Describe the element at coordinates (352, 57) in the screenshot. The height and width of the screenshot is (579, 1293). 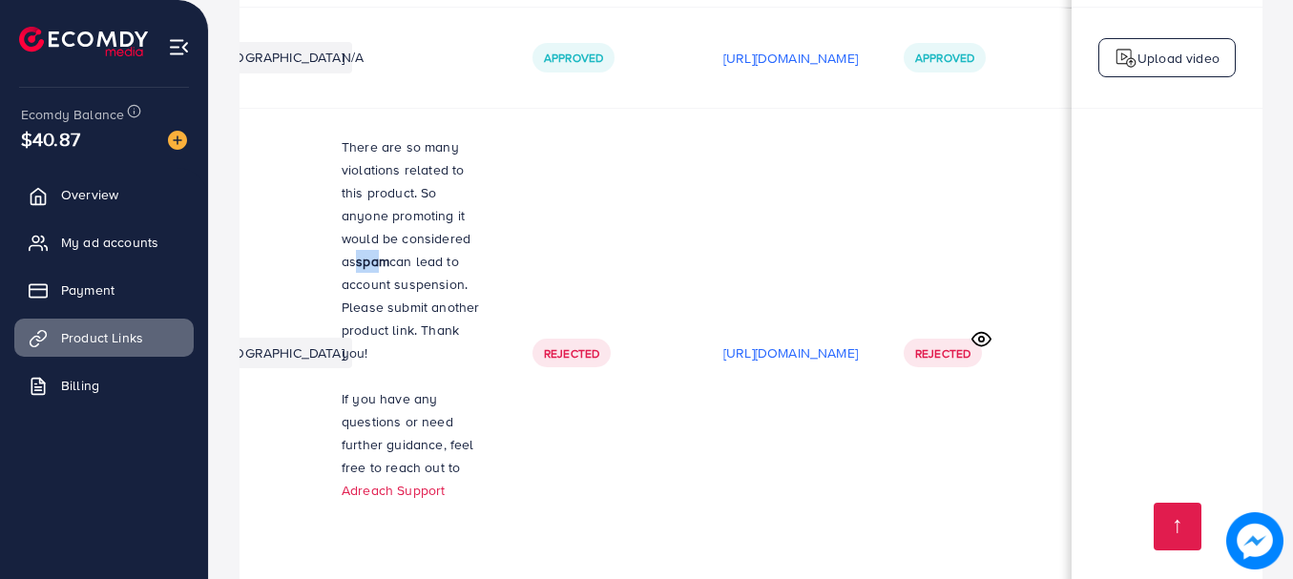
I see `span: N/A` at that location.